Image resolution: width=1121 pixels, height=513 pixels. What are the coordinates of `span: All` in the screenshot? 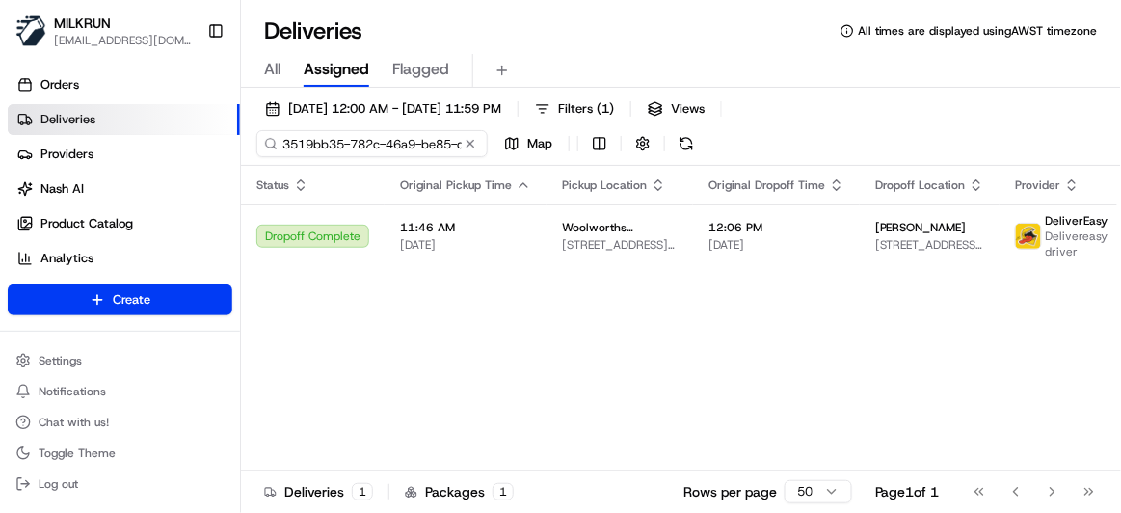 It's located at (272, 69).